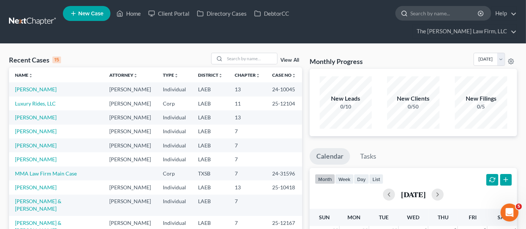 Image resolution: width=526 pixels, height=229 pixels. I want to click on span: Thu, so click(443, 217).